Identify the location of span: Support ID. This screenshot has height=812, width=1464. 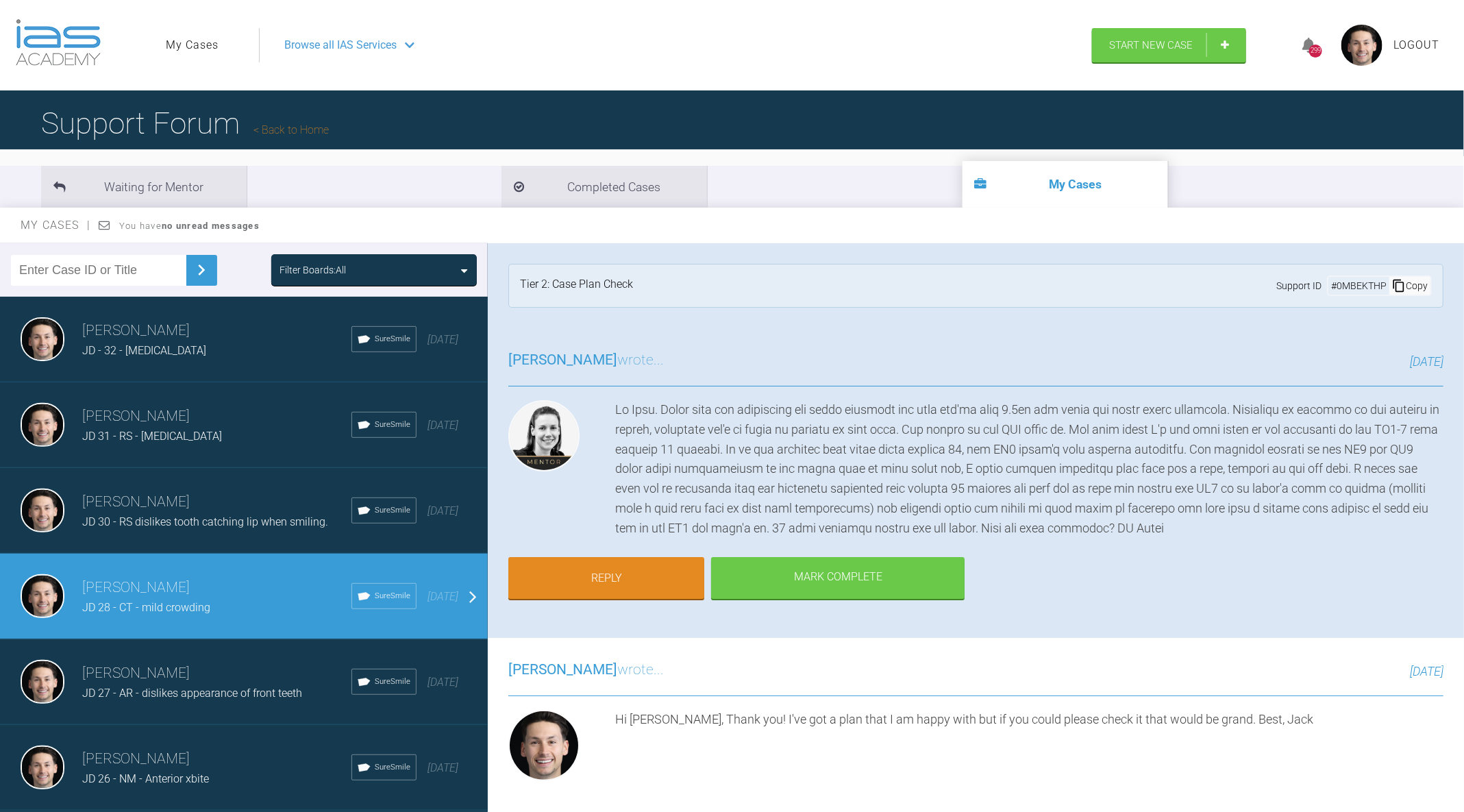
(1299, 285).